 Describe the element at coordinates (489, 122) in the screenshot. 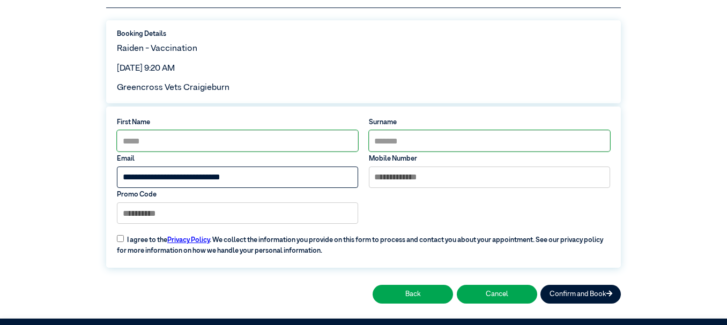

I see `label: Surname` at that location.